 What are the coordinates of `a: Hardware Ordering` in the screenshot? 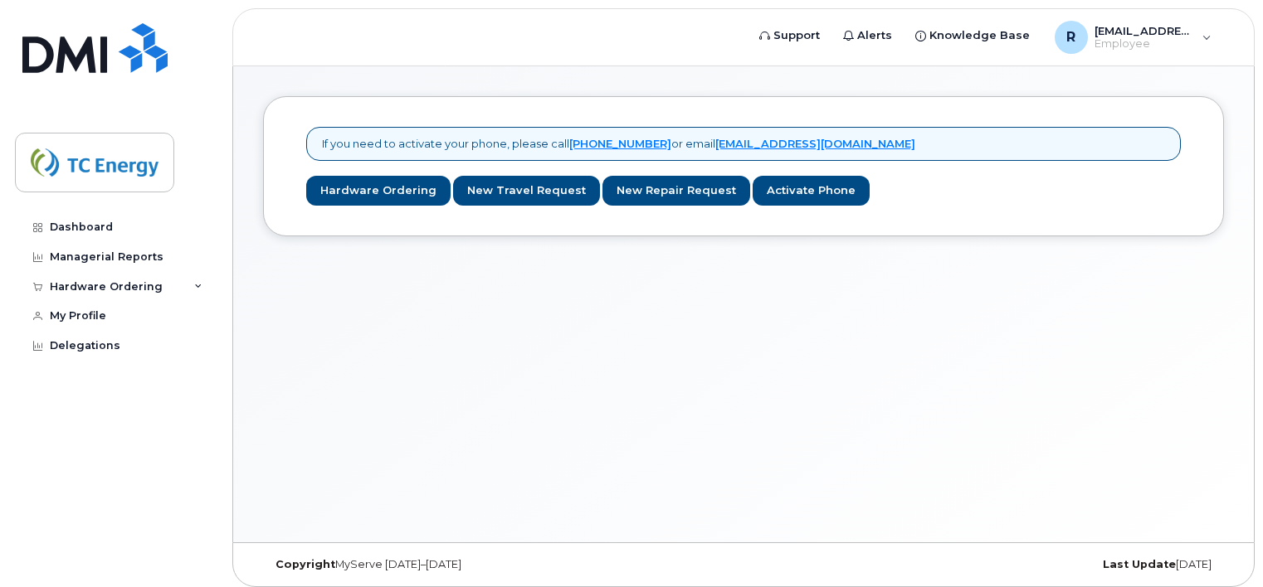 It's located at (378, 191).